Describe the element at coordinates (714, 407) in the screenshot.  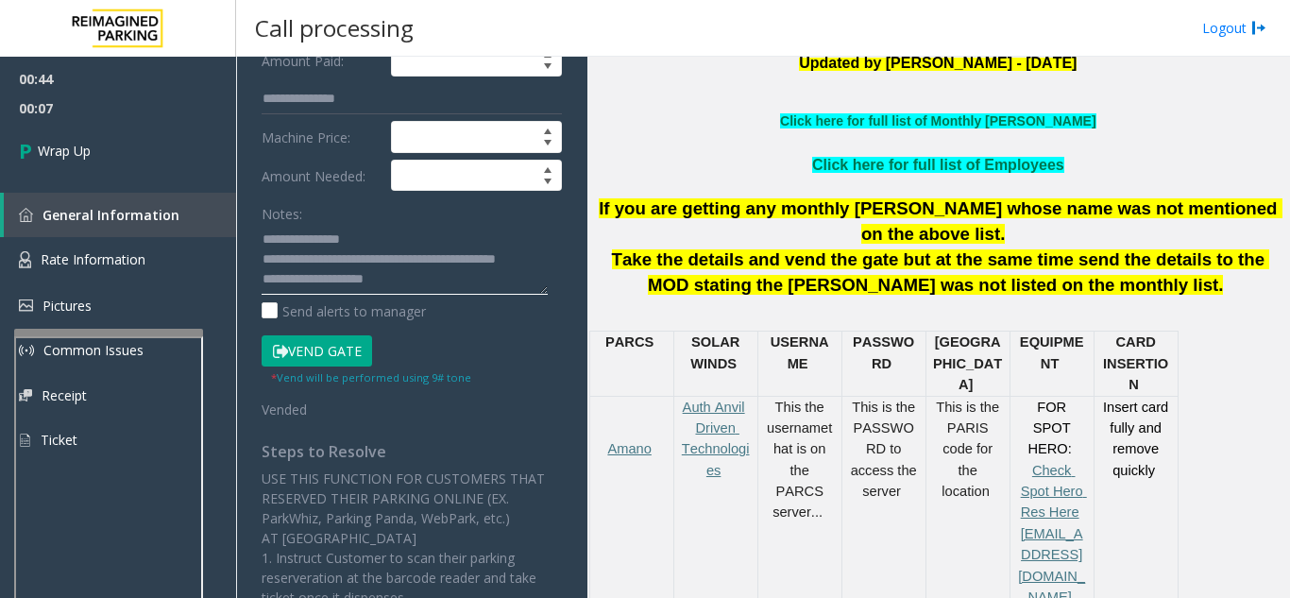
I see `a: Auth Anvil` at that location.